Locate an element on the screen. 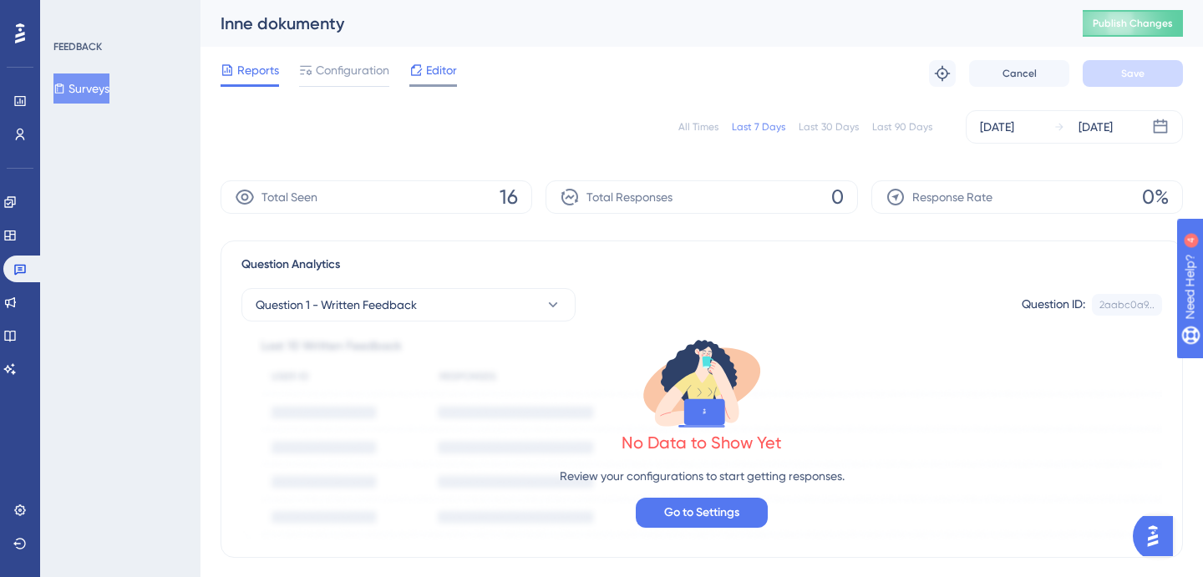 The height and width of the screenshot is (577, 1203). div: FEEDBACK is located at coordinates (78, 47).